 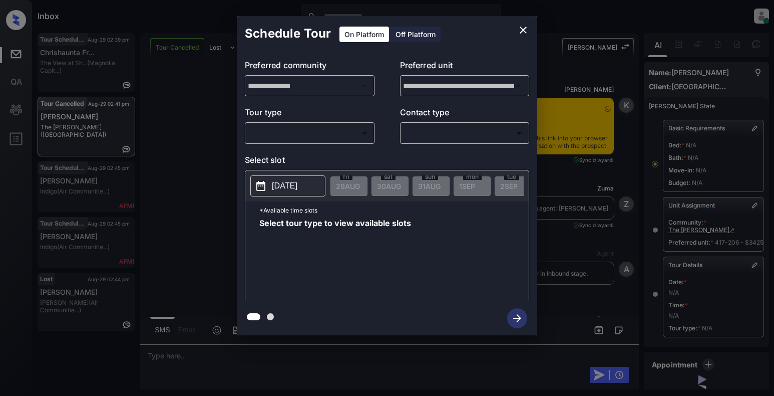 I want to click on button: close, so click(x=523, y=30).